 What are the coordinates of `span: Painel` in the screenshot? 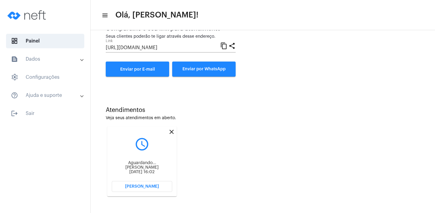 It's located at (45, 41).